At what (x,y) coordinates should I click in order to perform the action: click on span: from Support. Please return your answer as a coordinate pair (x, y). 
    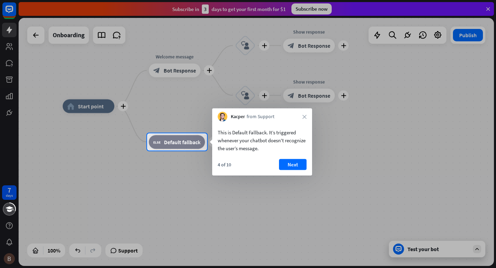
    Looking at the image, I should click on (261, 117).